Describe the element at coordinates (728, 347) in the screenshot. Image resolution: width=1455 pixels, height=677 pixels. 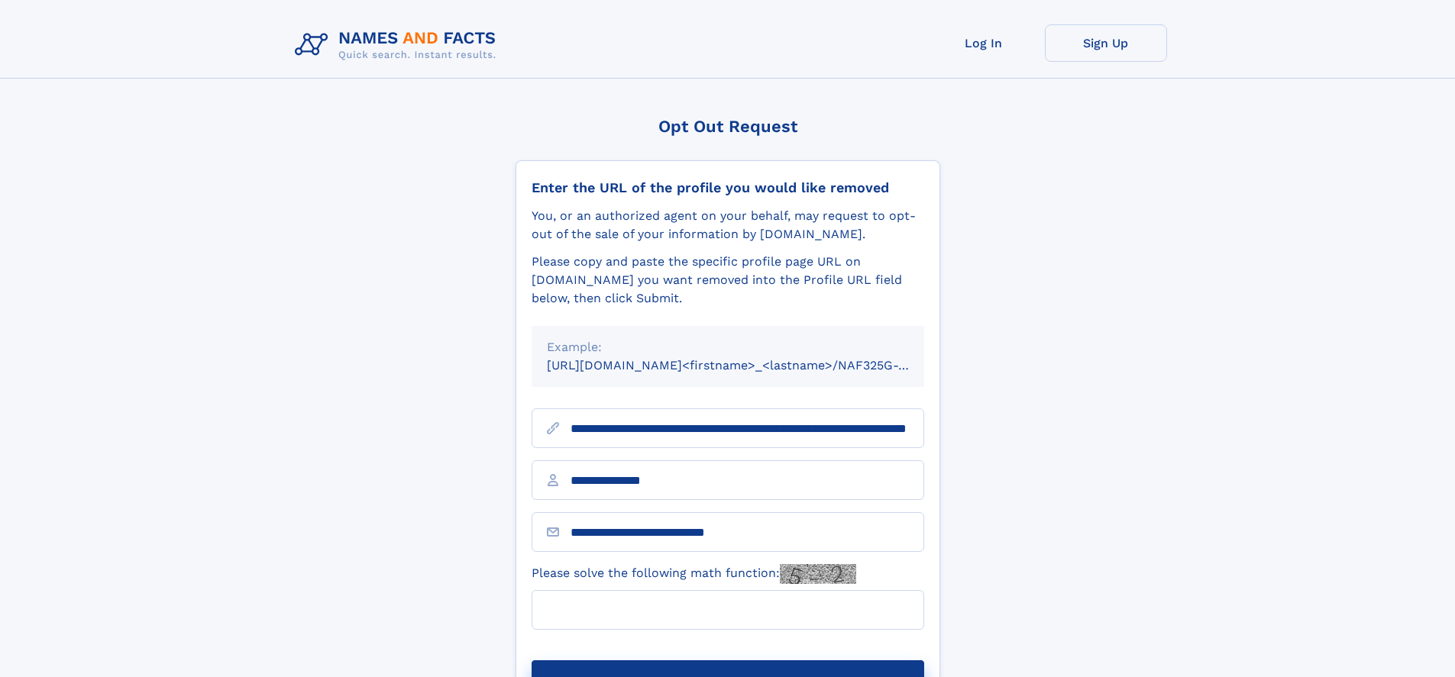
I see `div: Example:` at that location.